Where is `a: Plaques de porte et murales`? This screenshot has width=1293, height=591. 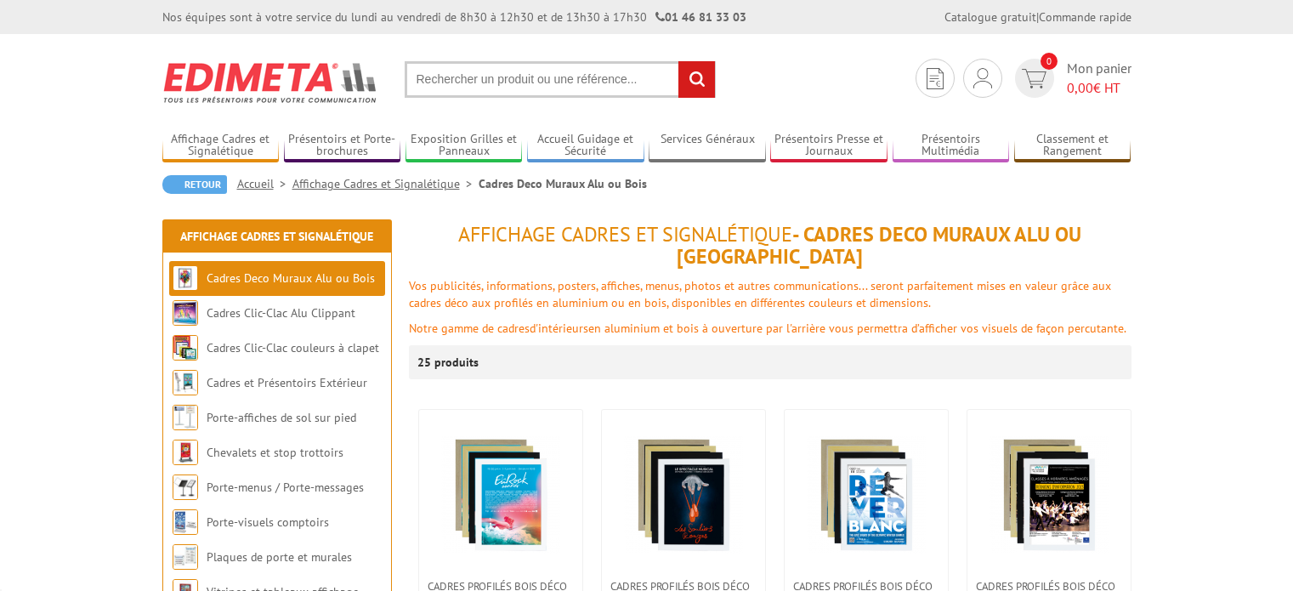 a: Plaques de porte et murales is located at coordinates (279, 557).